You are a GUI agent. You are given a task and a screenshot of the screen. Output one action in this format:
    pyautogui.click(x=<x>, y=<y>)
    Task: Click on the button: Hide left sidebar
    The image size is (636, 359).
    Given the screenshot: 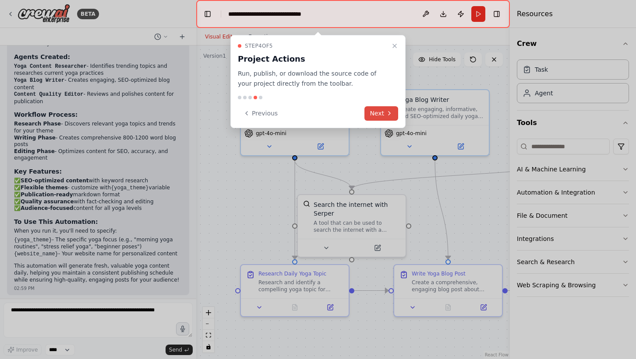 What is the action you would take?
    pyautogui.click(x=207, y=14)
    